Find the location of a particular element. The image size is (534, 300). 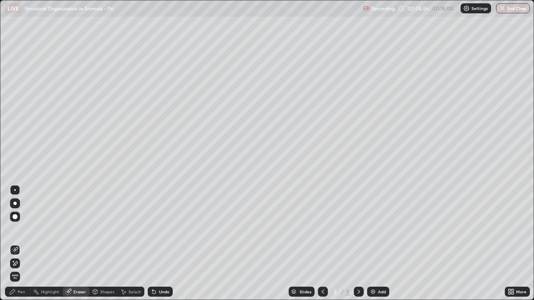

div: Highlight is located at coordinates (50, 292).